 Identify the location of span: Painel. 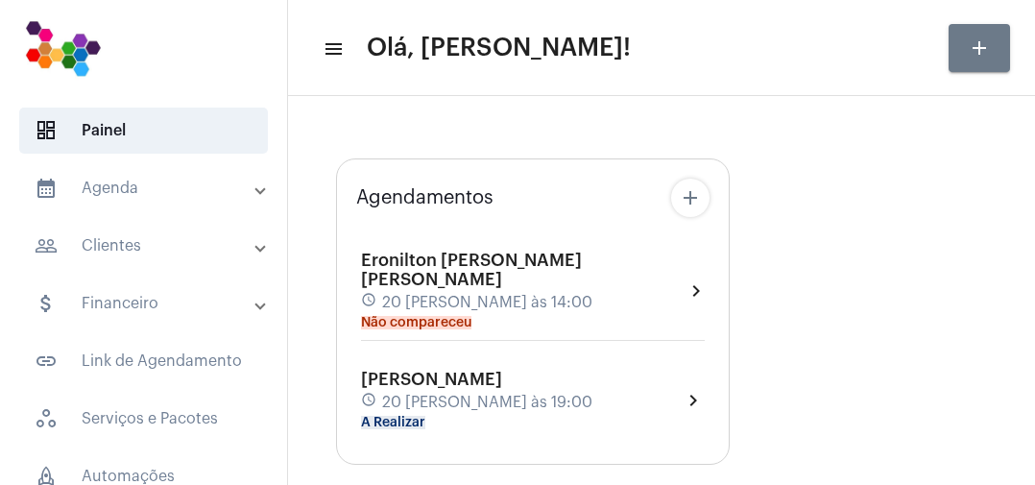
(143, 131).